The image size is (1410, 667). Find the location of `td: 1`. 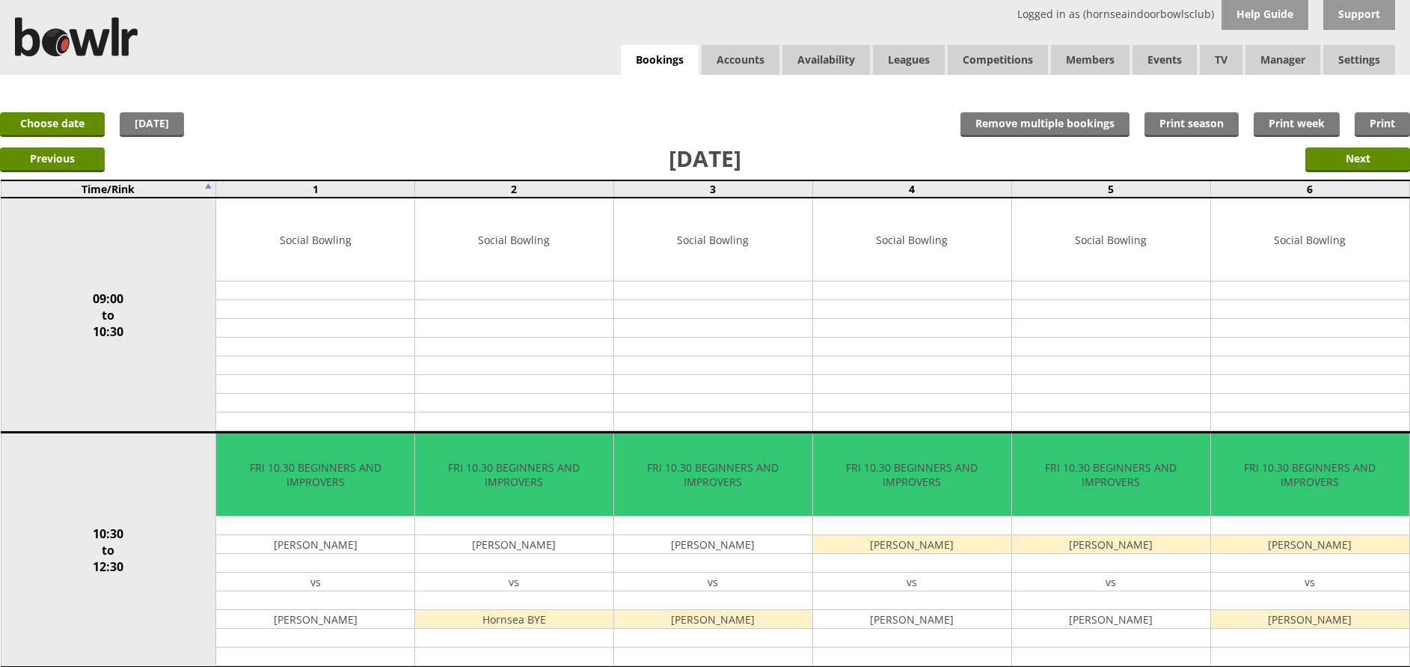

td: 1 is located at coordinates (316, 189).